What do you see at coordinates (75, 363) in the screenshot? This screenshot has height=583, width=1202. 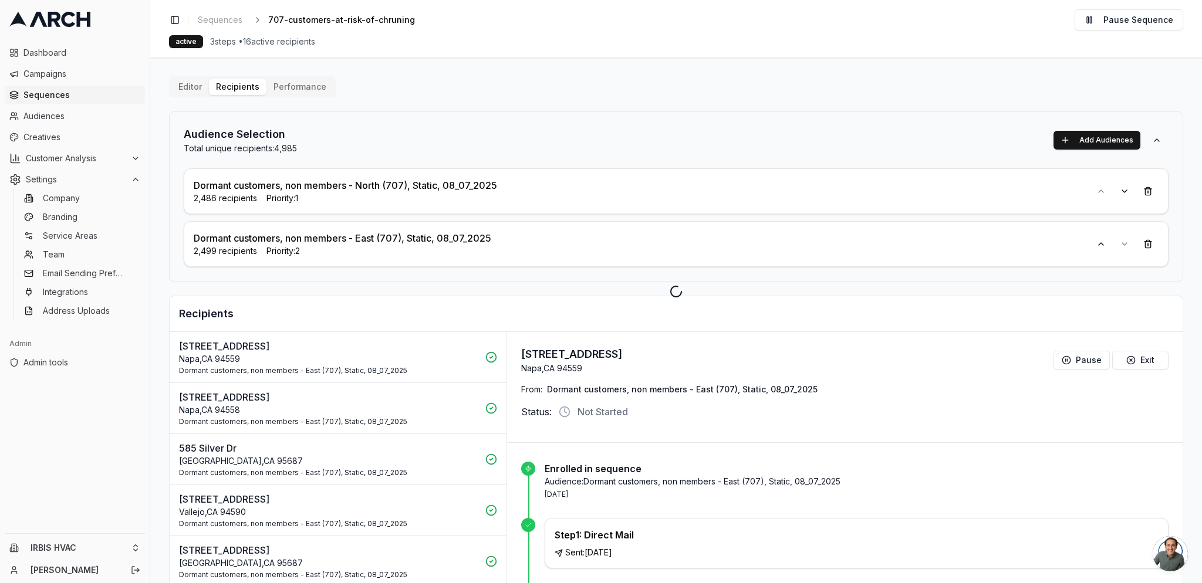 I see `a: Admin tools` at bounding box center [75, 363].